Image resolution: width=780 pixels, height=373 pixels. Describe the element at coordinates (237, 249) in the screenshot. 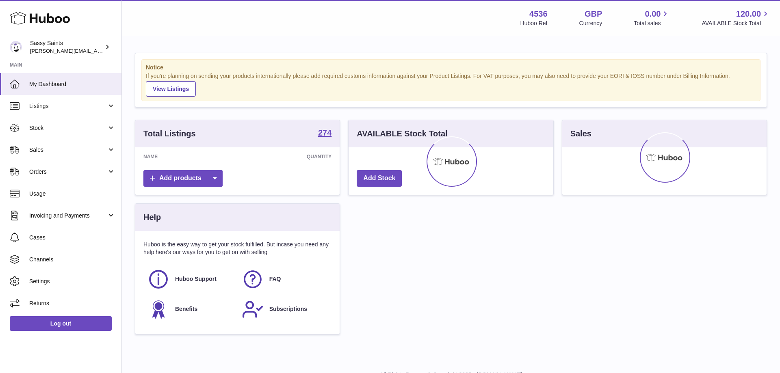

I see `p: Huboo is the easy way to get your stock fulfilled. But incase you need any help here's our ways f...` at that location.